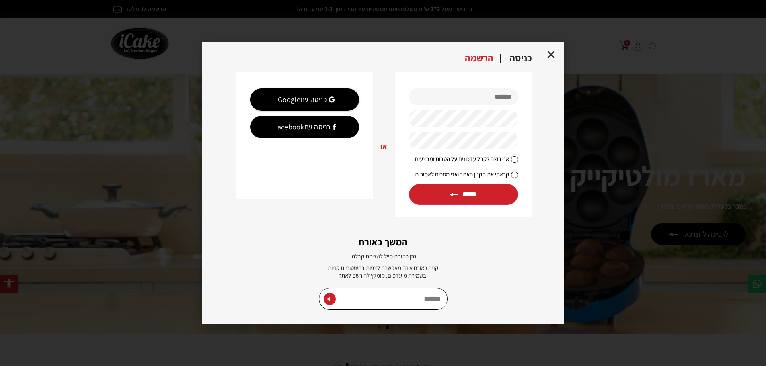  What do you see at coordinates (463, 159) in the screenshot?
I see `label: אני רוצה לקבל עדכונים על הטבות ומבצעים` at bounding box center [463, 159].